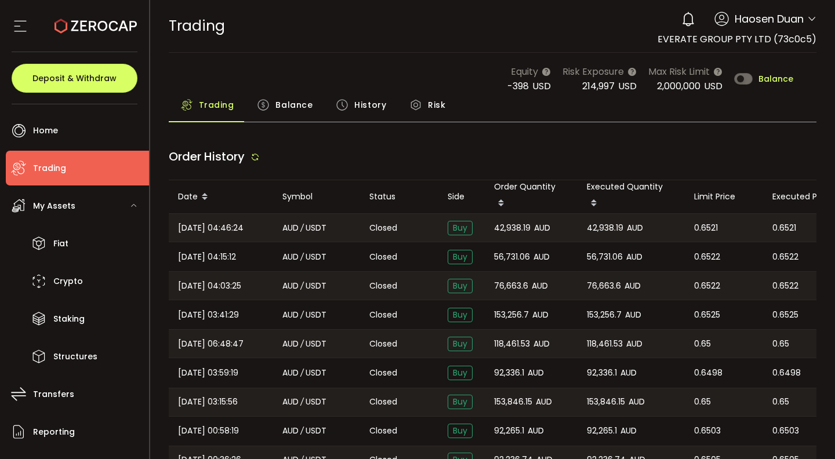  I want to click on span: Equity, so click(524, 71).